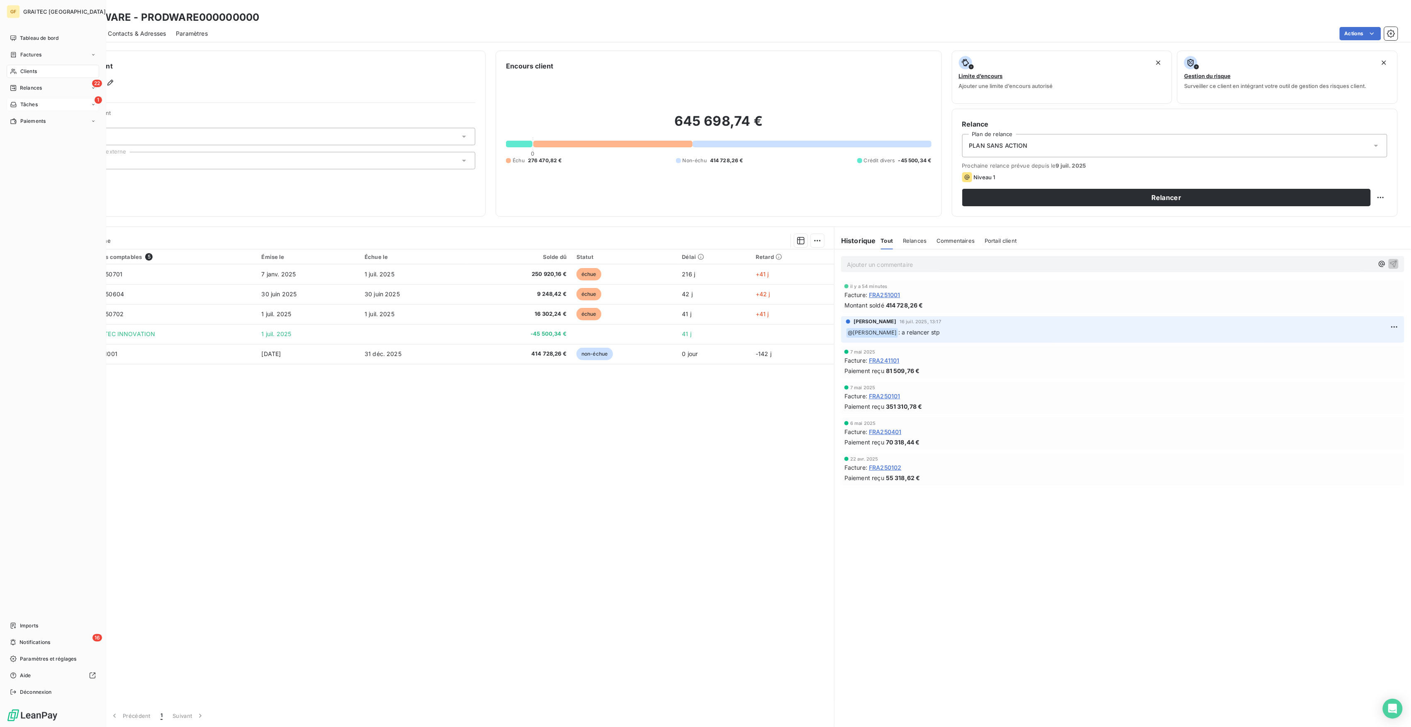 The width and height of the screenshot is (1411, 727). I want to click on h6: Relance, so click(1175, 124).